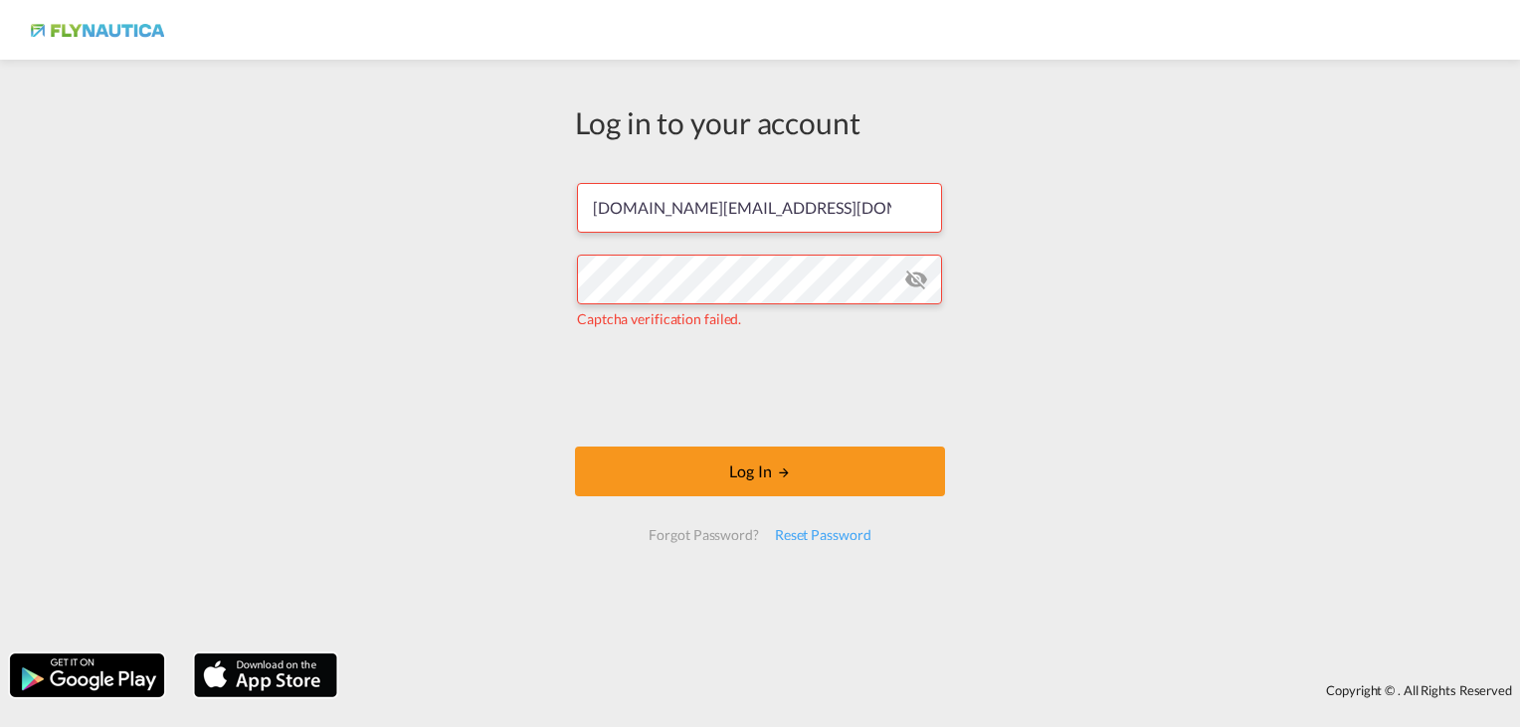  I want to click on img: google.png, so click(87, 675).